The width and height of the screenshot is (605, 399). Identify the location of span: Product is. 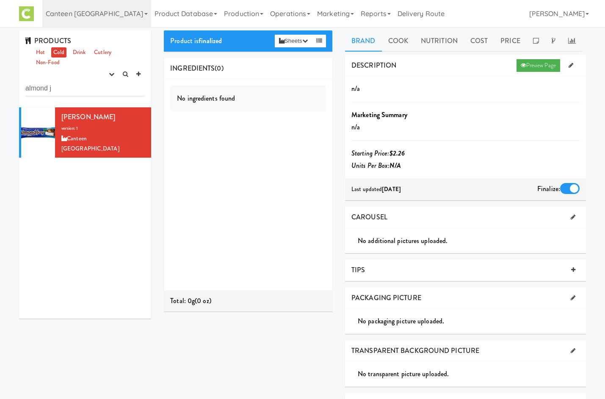
(196, 41).